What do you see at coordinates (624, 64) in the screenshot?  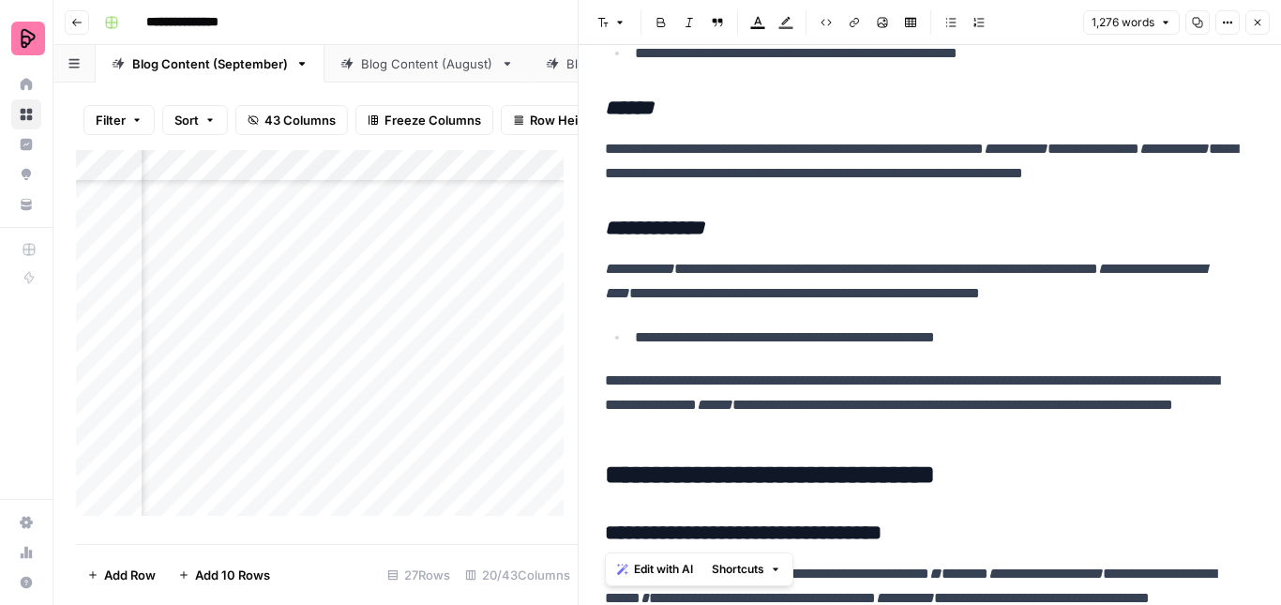 I see `a: Blog Content (July)` at bounding box center [624, 64].